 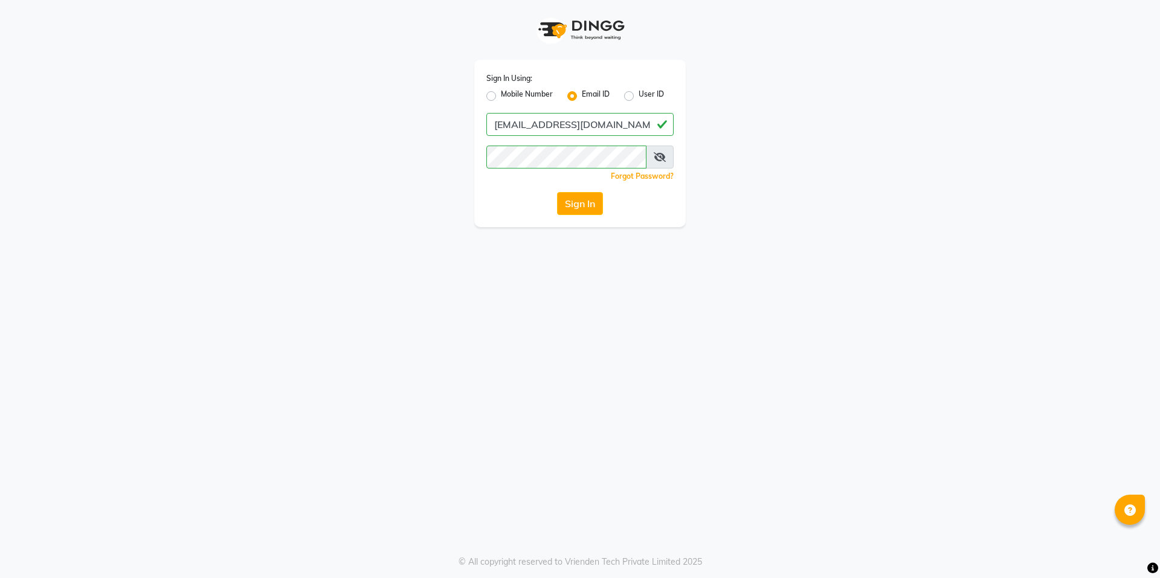 I want to click on label: Sign In Using:, so click(x=509, y=79).